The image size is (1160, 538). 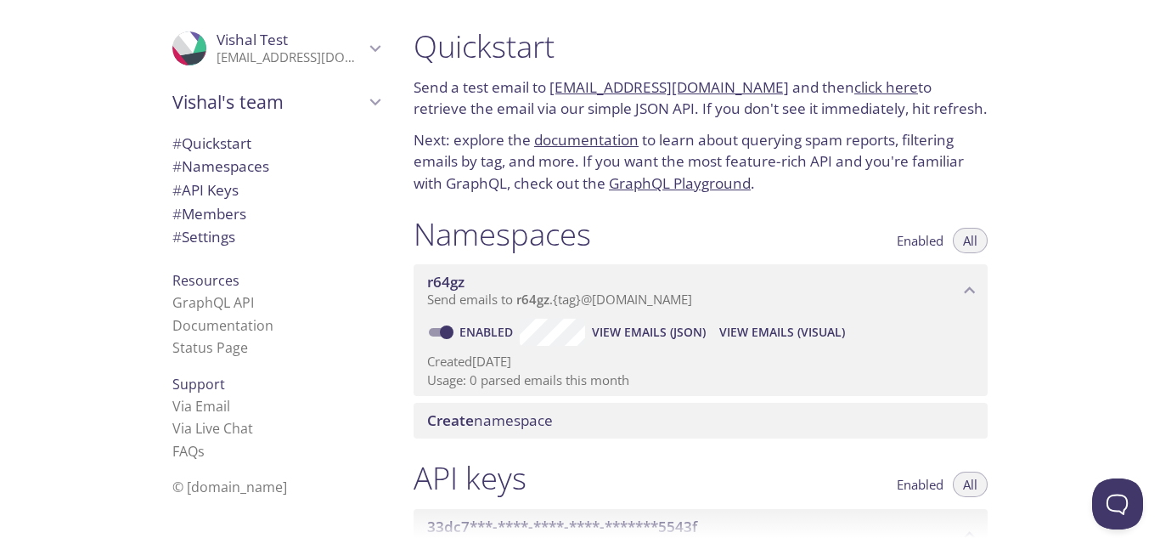 What do you see at coordinates (450, 419) in the screenshot?
I see `span: Create` at bounding box center [450, 419].